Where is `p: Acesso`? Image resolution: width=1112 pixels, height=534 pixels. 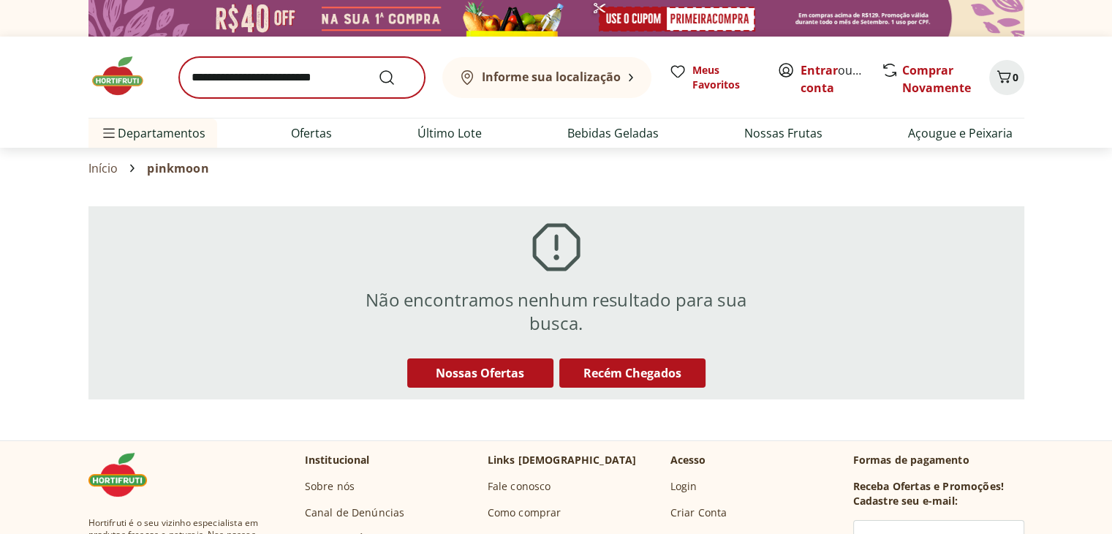 p: Acesso is located at coordinates (688, 460).